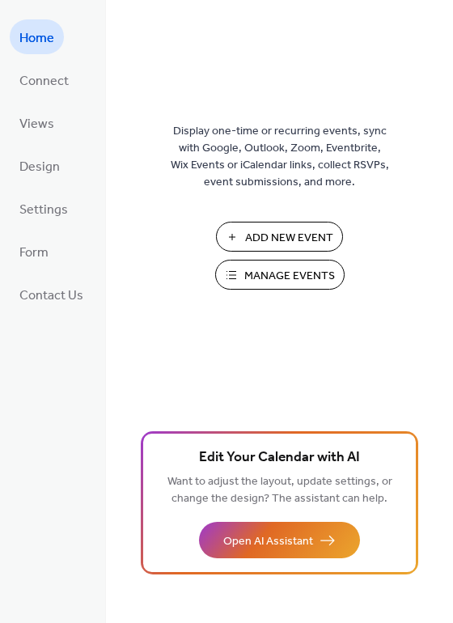 The height and width of the screenshot is (623, 453). What do you see at coordinates (44, 81) in the screenshot?
I see `span: Connect` at bounding box center [44, 81].